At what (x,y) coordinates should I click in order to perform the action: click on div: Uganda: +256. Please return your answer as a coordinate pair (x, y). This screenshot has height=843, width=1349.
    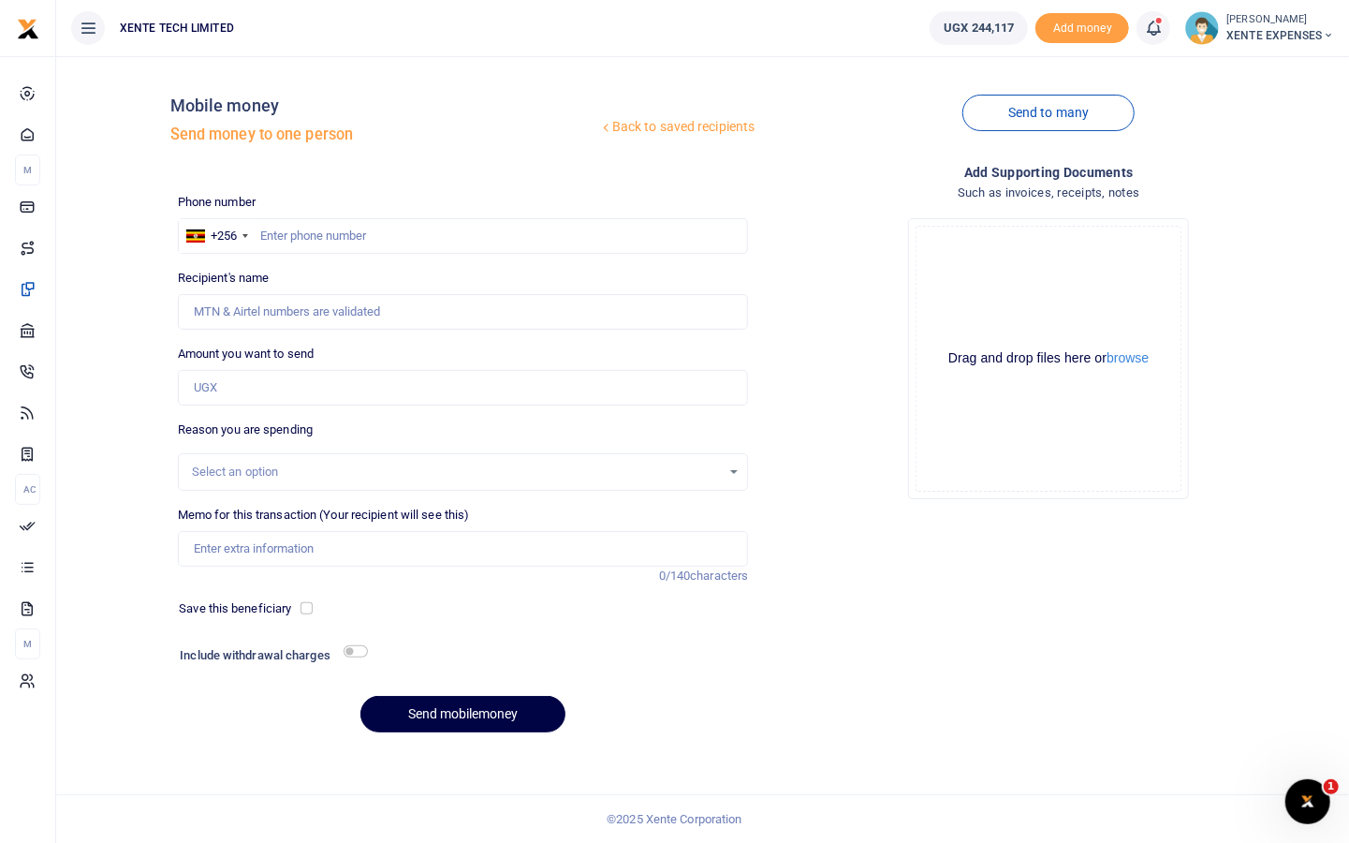
    Looking at the image, I should click on (216, 236).